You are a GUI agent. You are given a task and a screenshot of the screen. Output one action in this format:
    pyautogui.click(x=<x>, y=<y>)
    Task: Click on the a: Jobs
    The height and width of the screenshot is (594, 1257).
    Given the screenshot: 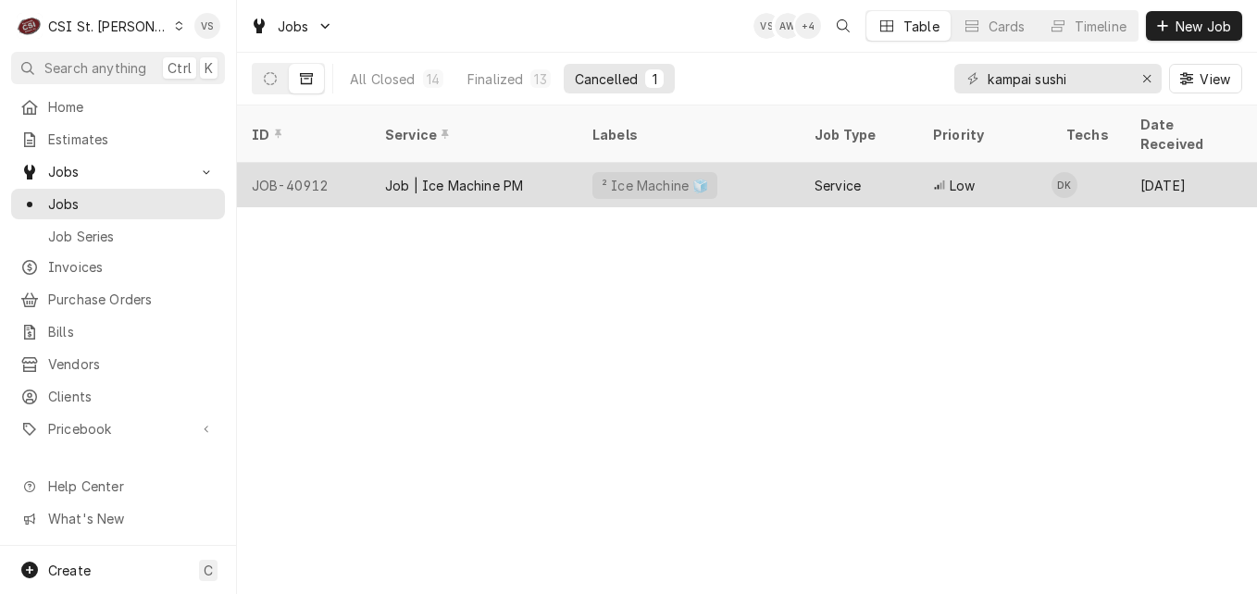 What is the action you would take?
    pyautogui.click(x=118, y=204)
    